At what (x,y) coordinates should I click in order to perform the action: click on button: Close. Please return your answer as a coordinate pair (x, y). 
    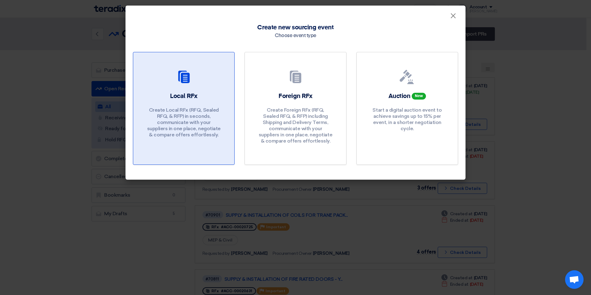
    Looking at the image, I should click on (453, 16).